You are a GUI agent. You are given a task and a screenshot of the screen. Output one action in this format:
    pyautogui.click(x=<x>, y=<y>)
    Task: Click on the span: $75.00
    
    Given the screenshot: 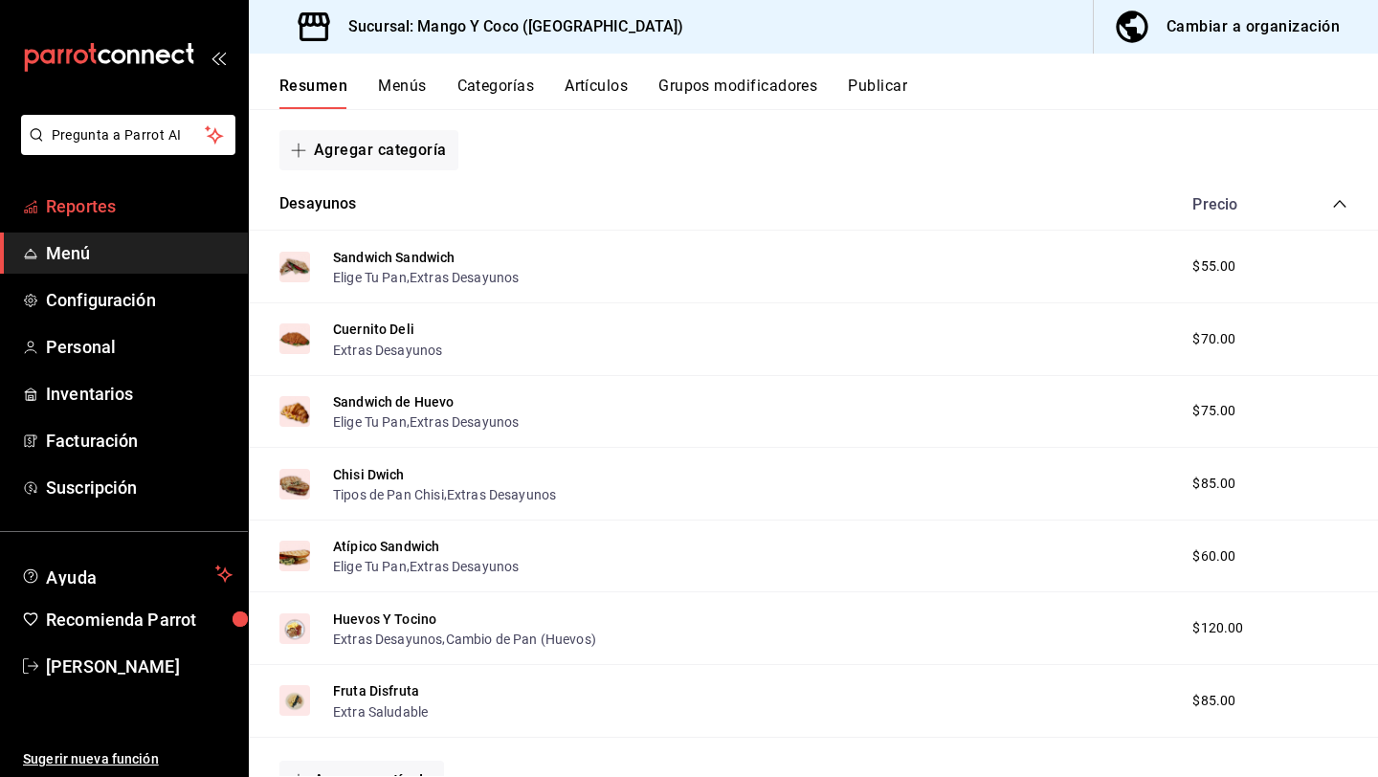 What is the action you would take?
    pyautogui.click(x=1213, y=410)
    